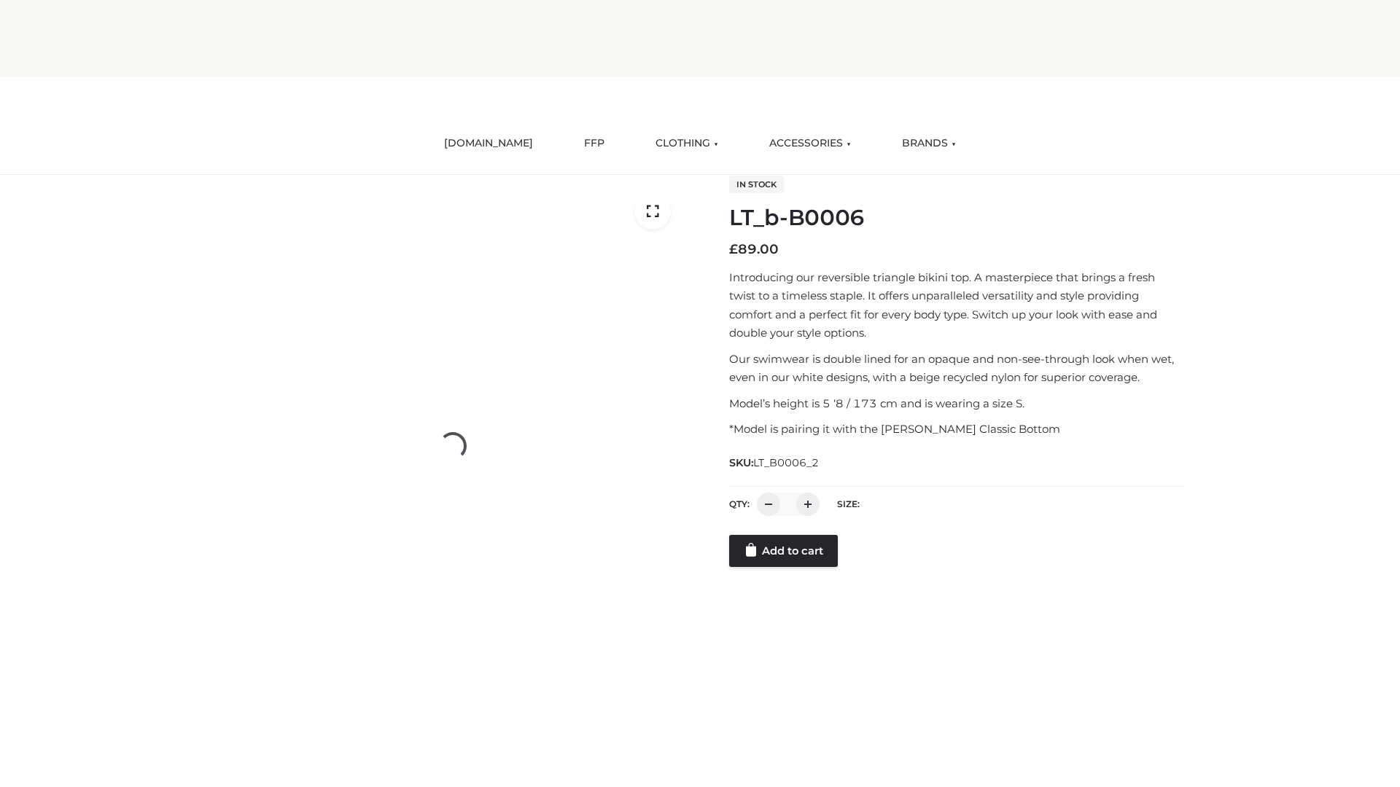 Image resolution: width=1400 pixels, height=787 pixels. Describe the element at coordinates (783, 551) in the screenshot. I see `a: Add to cart` at that location.